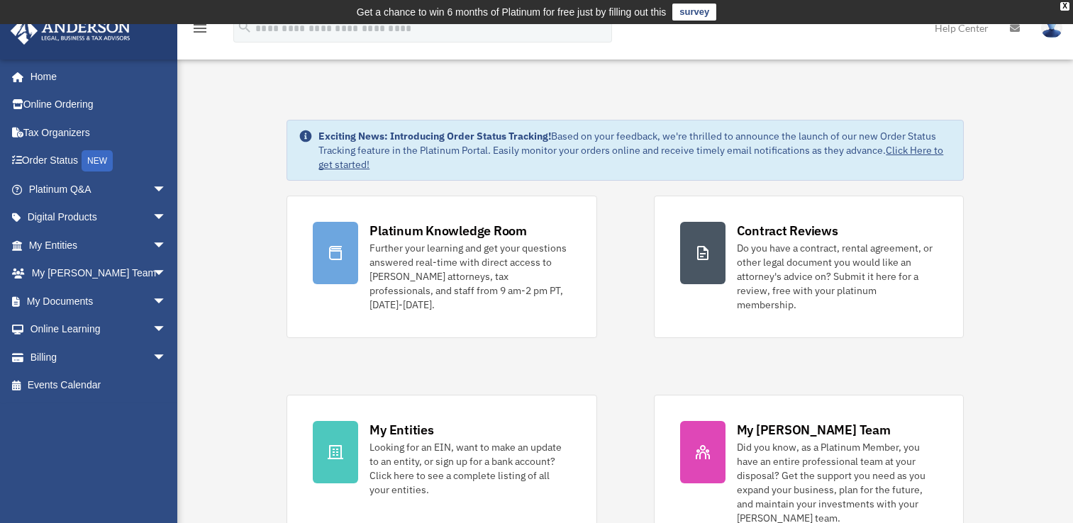  What do you see at coordinates (837, 277) in the screenshot?
I see `div: Do you have a contract, rental agreement, or other legal document you would like an attorney's ad...` at bounding box center [837, 277].